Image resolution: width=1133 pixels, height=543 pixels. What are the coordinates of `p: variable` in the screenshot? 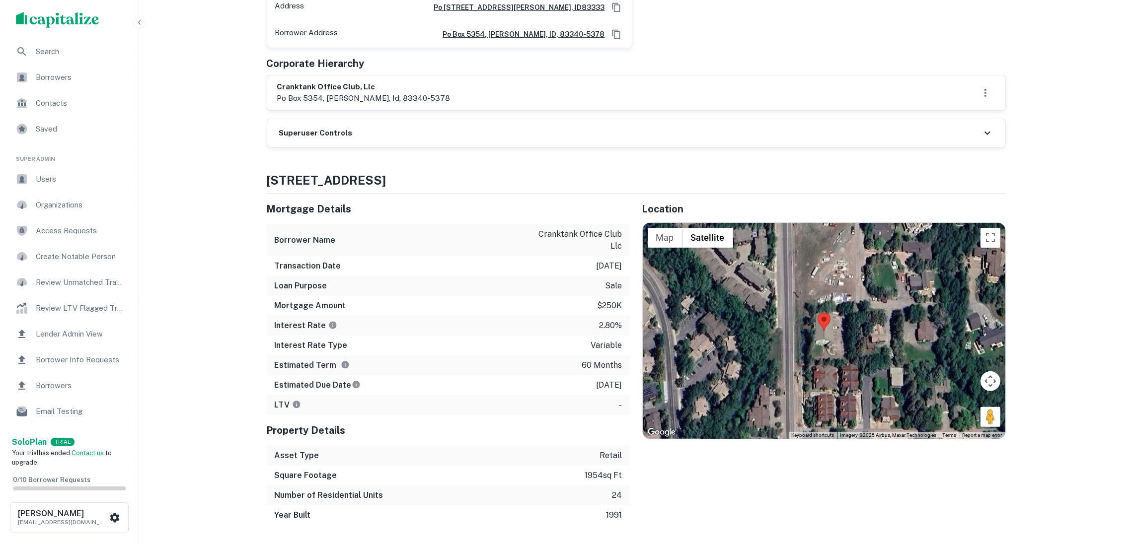 It's located at (606, 346).